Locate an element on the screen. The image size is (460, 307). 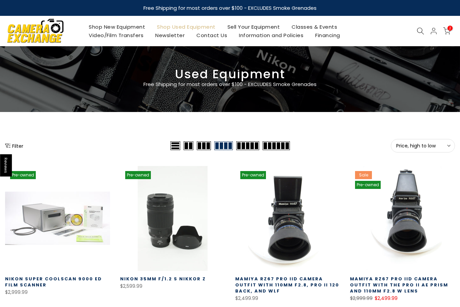
span: 2 is located at coordinates (450, 28).